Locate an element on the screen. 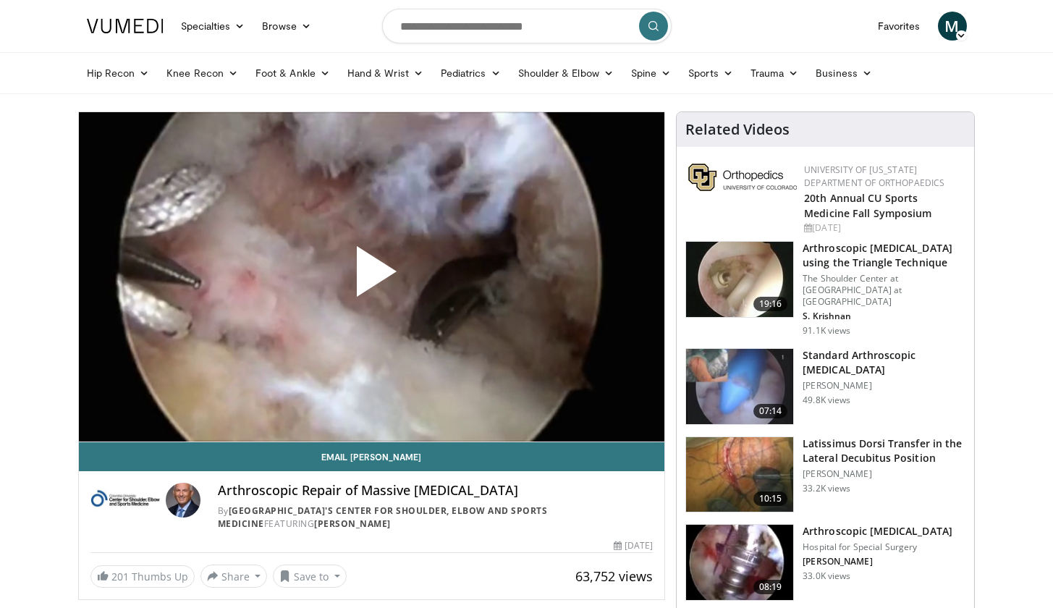 The width and height of the screenshot is (1053, 608). a: 20th Annual CU Sports Medicine Fall Symposium is located at coordinates (868, 206).